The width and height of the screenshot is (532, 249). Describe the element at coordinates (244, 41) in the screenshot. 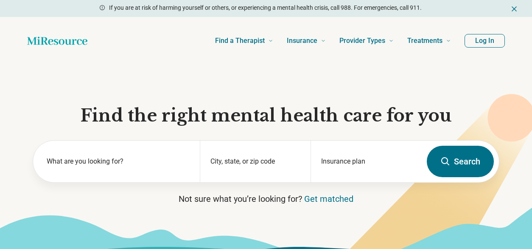

I see `a: Find a Therapist` at that location.